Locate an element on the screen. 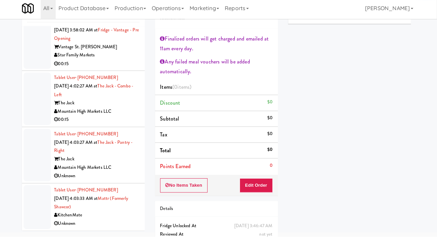  div: Star Family Markets is located at coordinates (100, 57).